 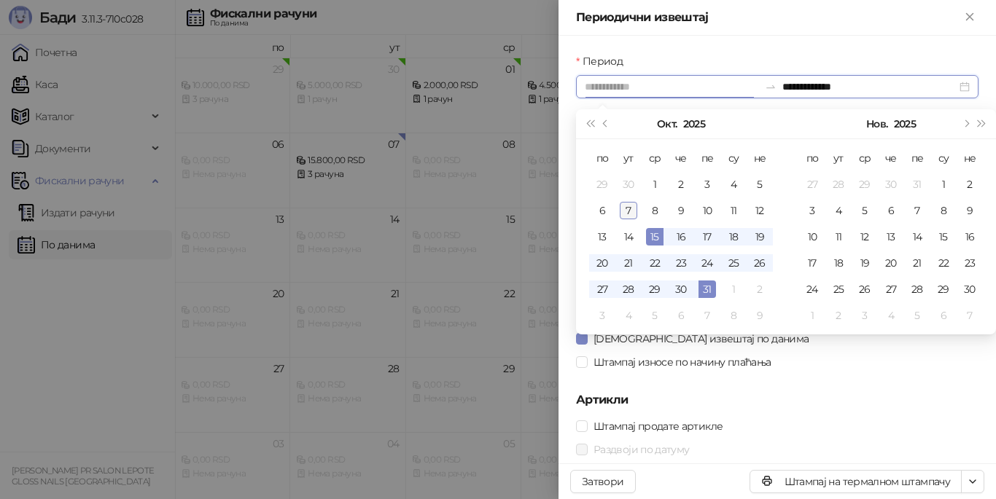 What do you see at coordinates (707, 211) in the screenshot?
I see `div: 10` at bounding box center [707, 211].